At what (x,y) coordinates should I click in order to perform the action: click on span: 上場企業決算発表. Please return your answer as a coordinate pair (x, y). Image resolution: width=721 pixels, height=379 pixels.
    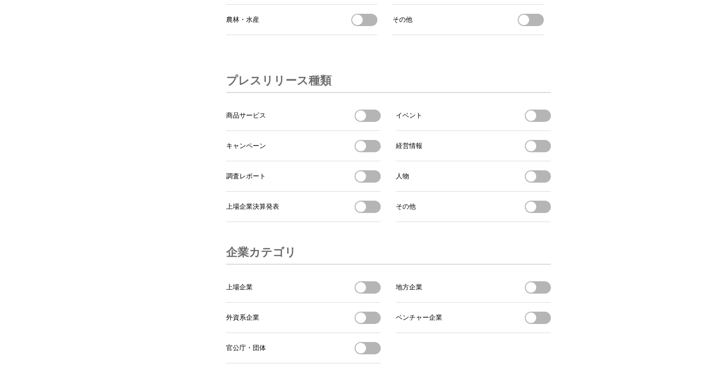
    Looking at the image, I should click on (253, 207).